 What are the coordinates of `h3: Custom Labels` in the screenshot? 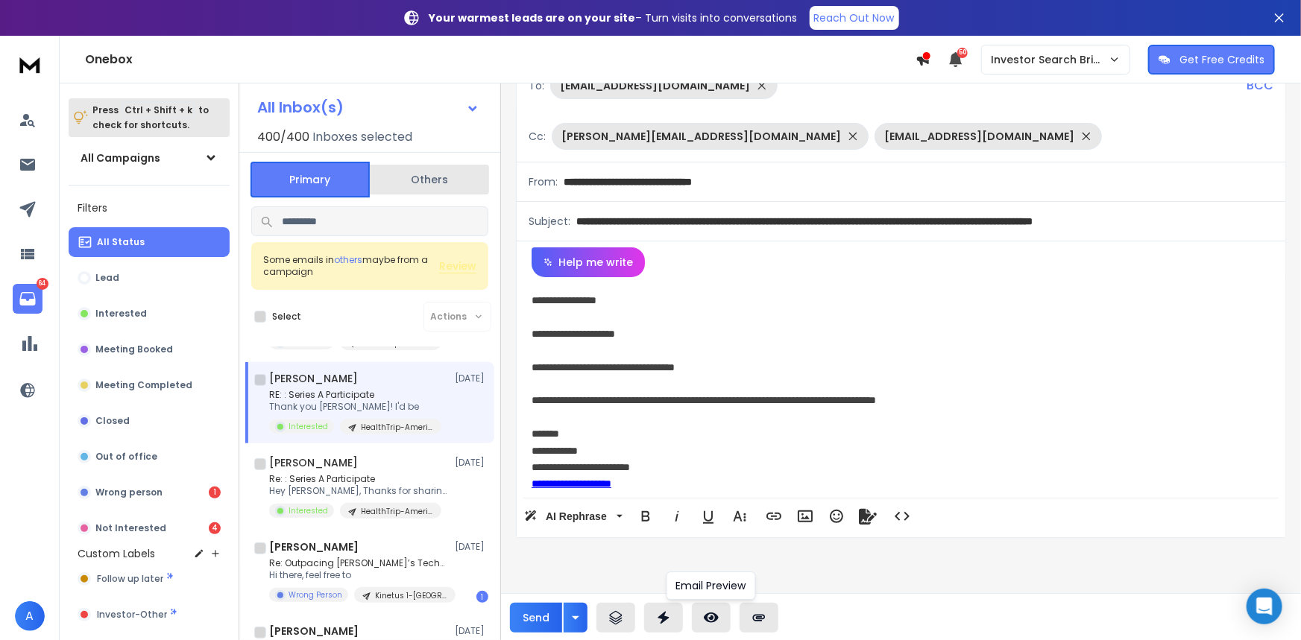 It's located at (116, 554).